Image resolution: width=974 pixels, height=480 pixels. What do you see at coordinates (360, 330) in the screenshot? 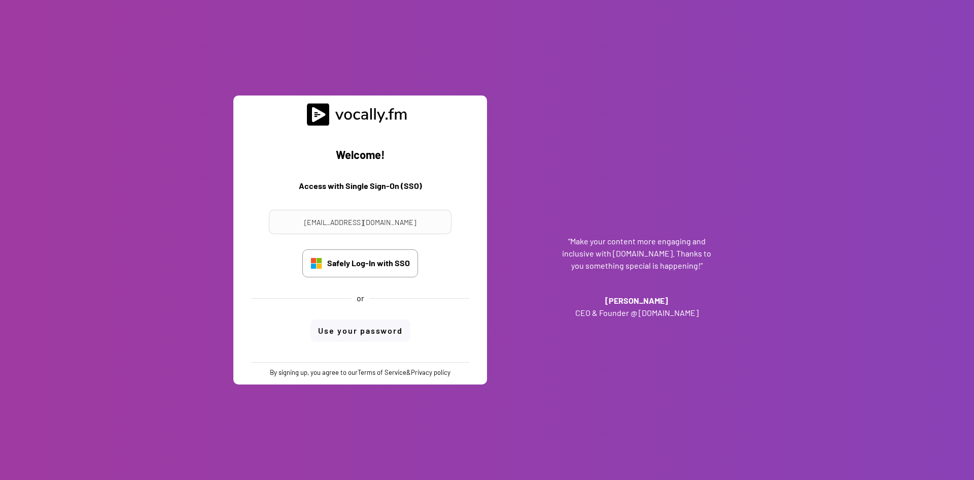
I see `button: Use your password` at bounding box center [360, 330].